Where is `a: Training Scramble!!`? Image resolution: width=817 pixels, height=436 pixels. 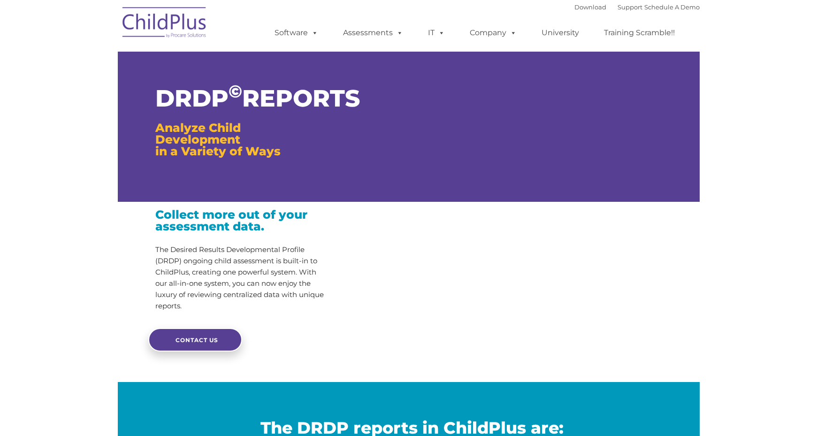
a: Training Scramble!! is located at coordinates (639, 33).